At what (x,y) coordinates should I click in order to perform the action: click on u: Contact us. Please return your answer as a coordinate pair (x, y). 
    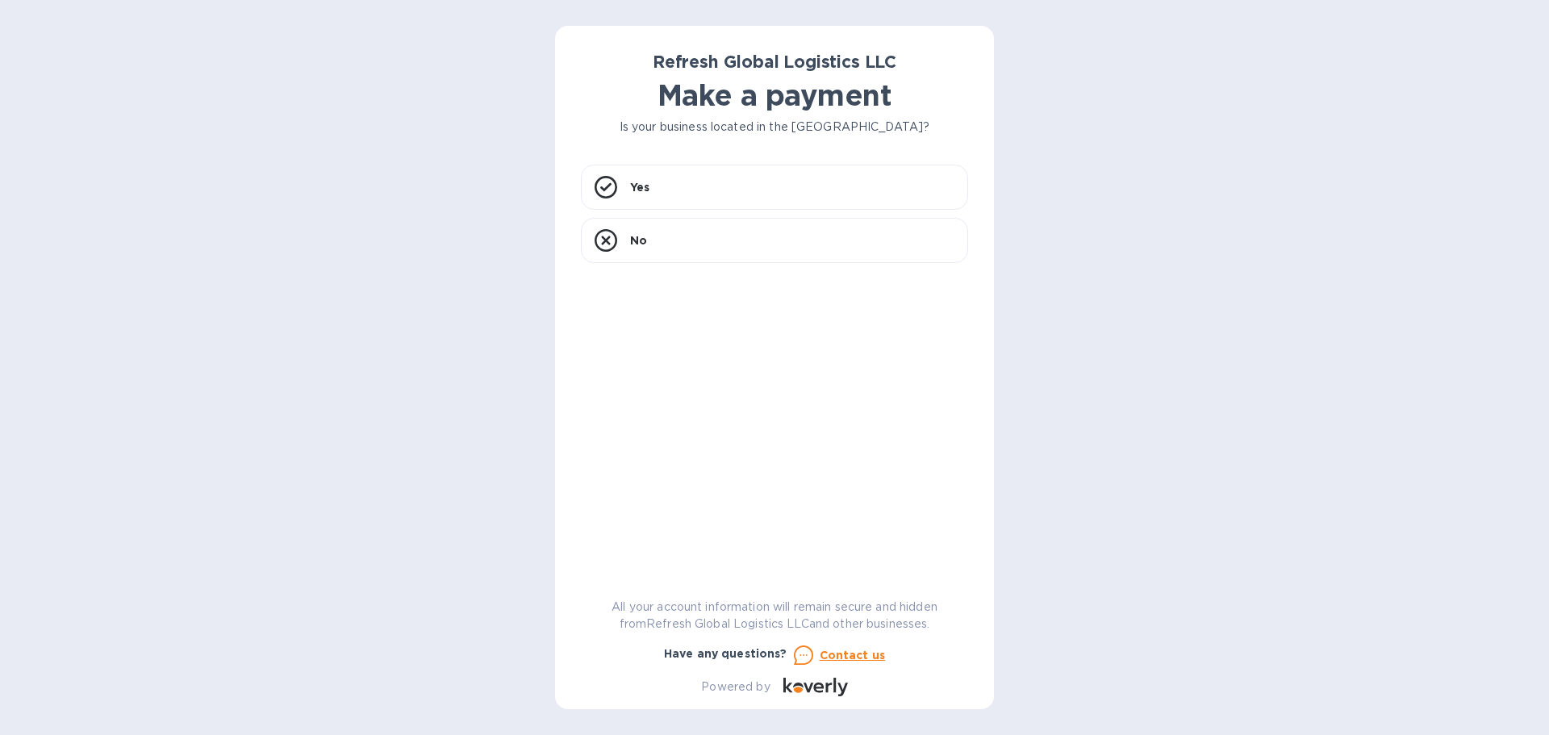
    Looking at the image, I should click on (853, 655).